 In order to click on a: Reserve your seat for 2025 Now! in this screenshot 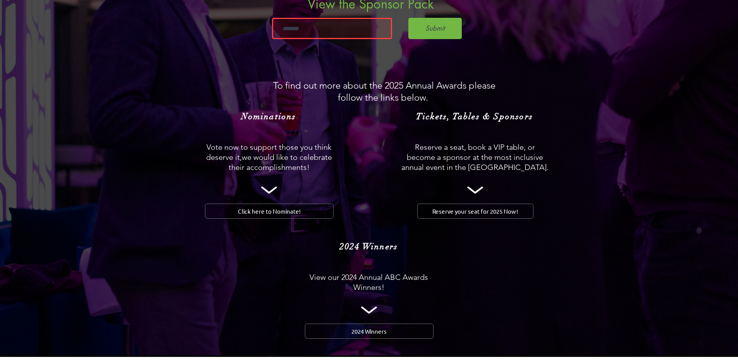, I will do `click(475, 211)`.